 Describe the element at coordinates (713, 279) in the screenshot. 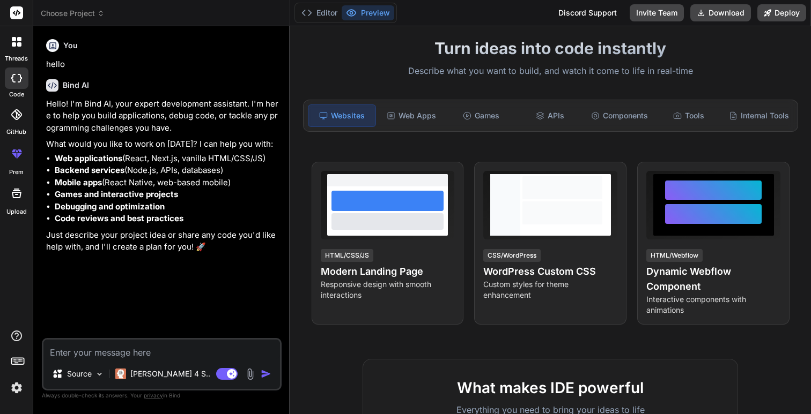

I see `h4: Dynamic Webflow Component` at that location.